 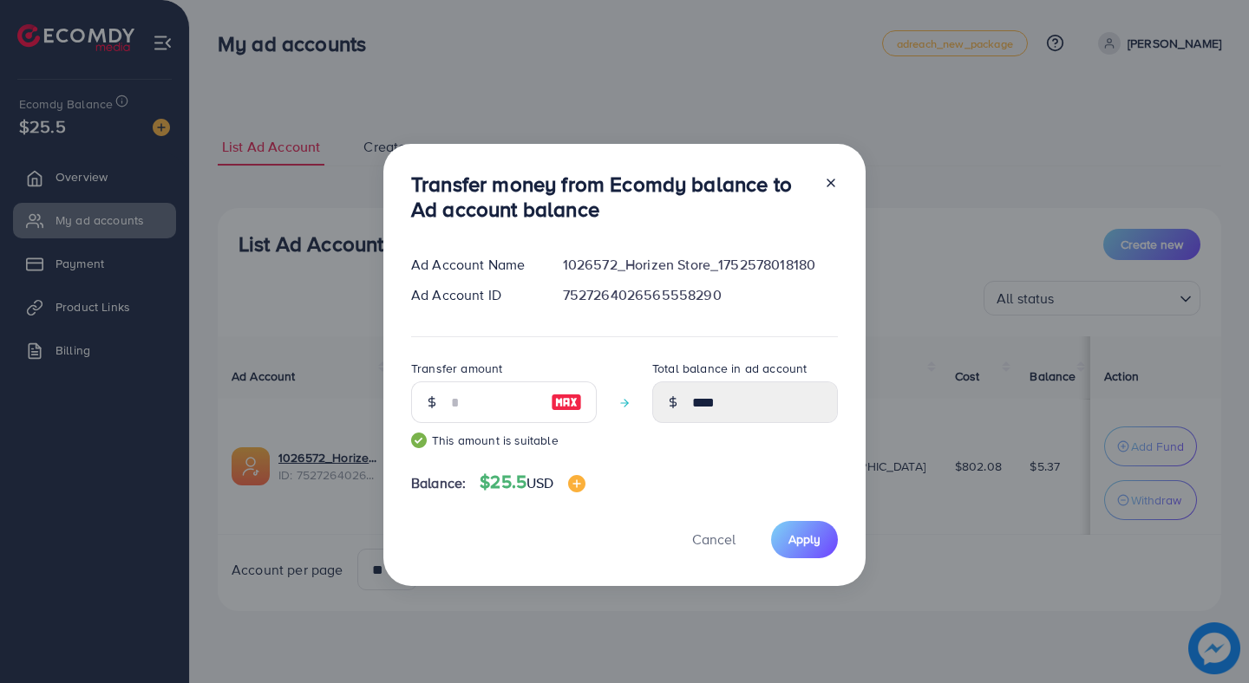 What do you see at coordinates (714, 539) in the screenshot?
I see `button: Cancel` at bounding box center [714, 539].